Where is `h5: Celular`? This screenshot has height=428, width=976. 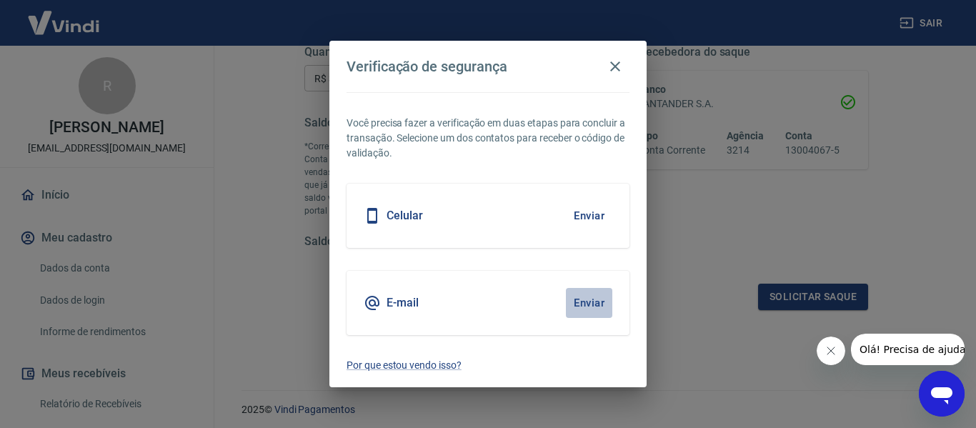 h5: Celular is located at coordinates (404, 216).